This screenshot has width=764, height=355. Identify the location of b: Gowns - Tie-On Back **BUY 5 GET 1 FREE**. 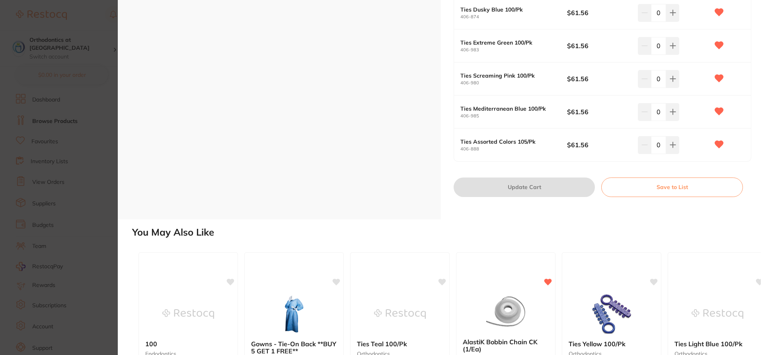
(294, 348).